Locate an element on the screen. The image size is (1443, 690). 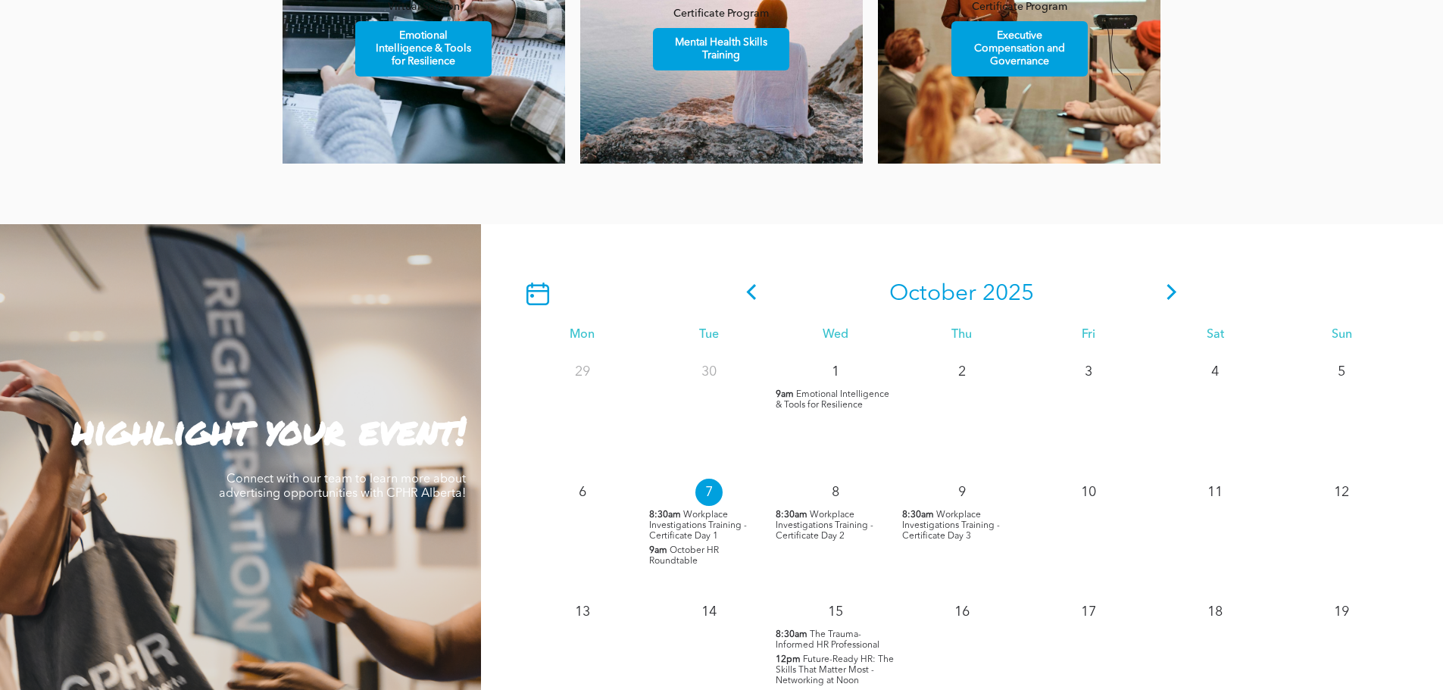
span: 2025 is located at coordinates (1008, 294).